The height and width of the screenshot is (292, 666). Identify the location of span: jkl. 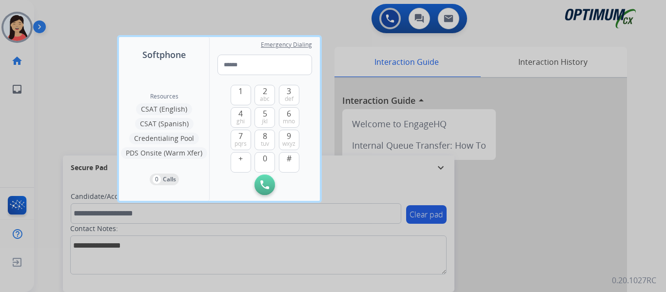
(265, 121).